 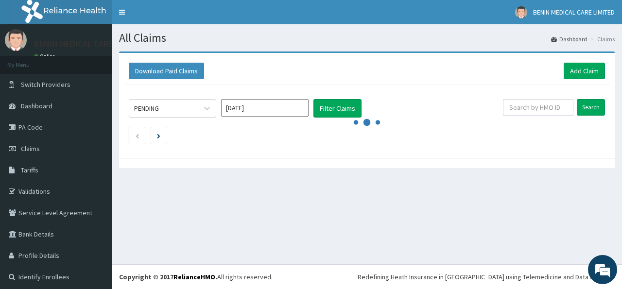 I want to click on span: Claims, so click(x=30, y=149).